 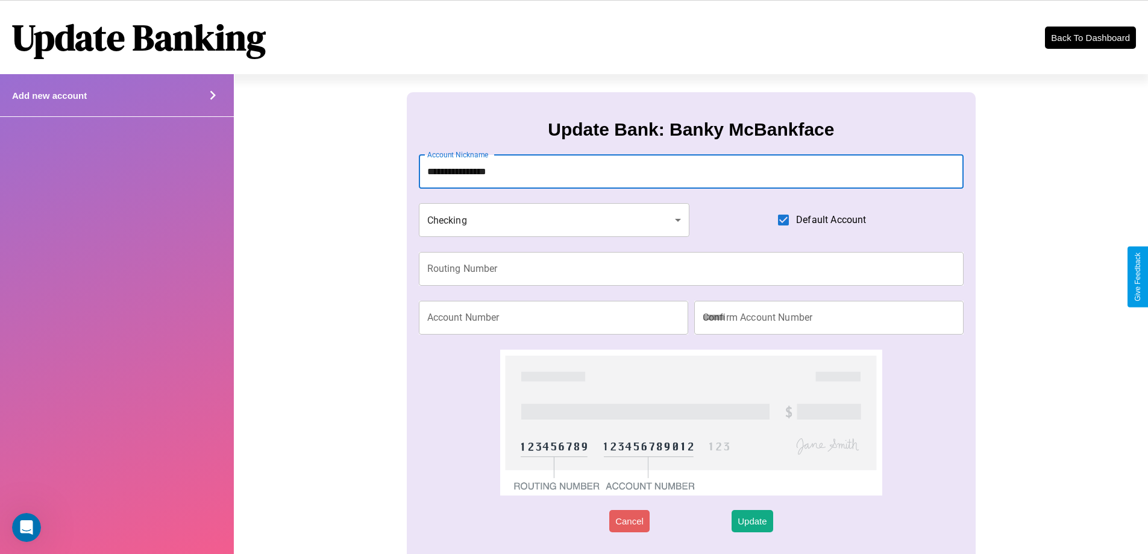 I want to click on label: Account Nickname, so click(x=458, y=154).